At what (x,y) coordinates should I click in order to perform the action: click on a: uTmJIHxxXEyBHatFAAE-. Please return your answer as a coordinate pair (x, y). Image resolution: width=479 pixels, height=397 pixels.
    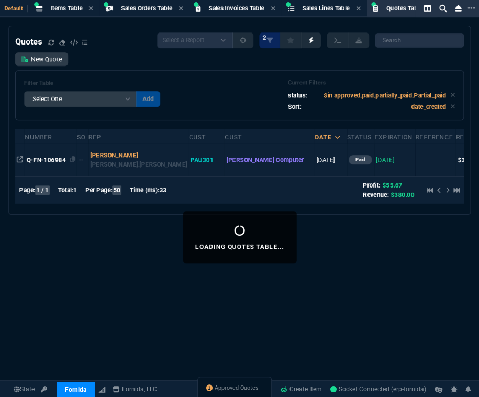
    Looking at the image, I should click on (378, 389).